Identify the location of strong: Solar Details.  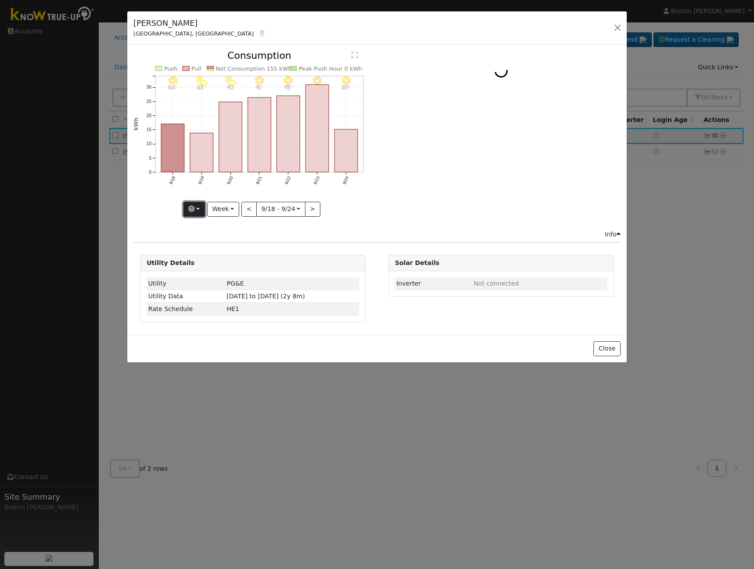
(417, 263).